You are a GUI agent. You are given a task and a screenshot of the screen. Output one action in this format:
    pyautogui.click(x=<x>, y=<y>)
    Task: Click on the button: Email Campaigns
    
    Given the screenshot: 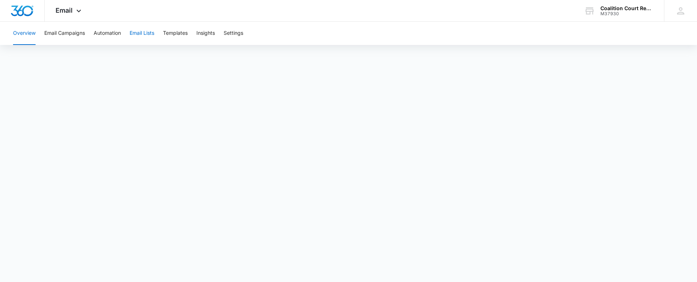 What is the action you would take?
    pyautogui.click(x=65, y=33)
    